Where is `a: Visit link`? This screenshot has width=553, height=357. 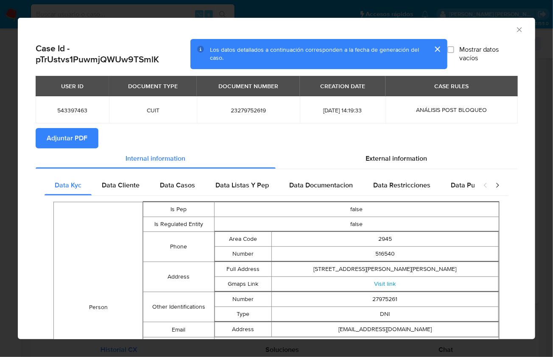 a: Visit link is located at coordinates (385, 284).